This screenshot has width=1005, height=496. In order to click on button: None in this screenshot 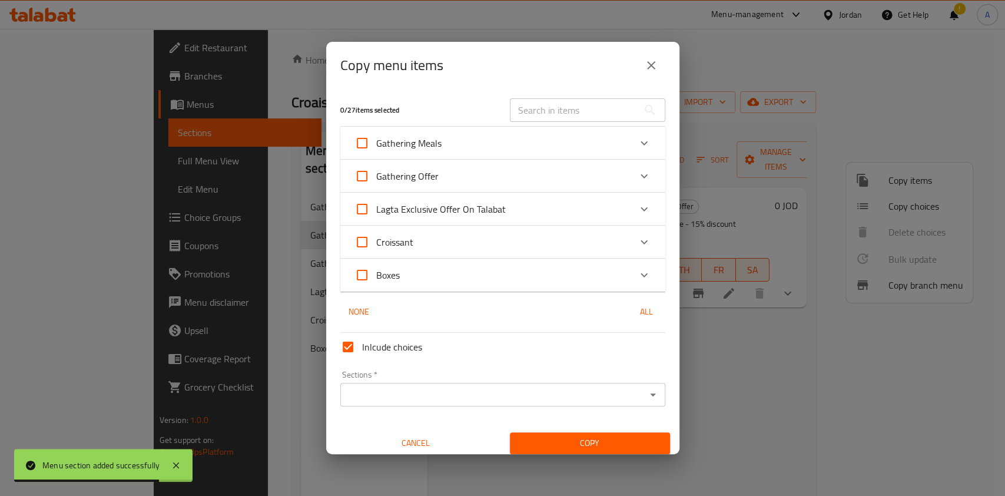, I will do `click(359, 311)`.